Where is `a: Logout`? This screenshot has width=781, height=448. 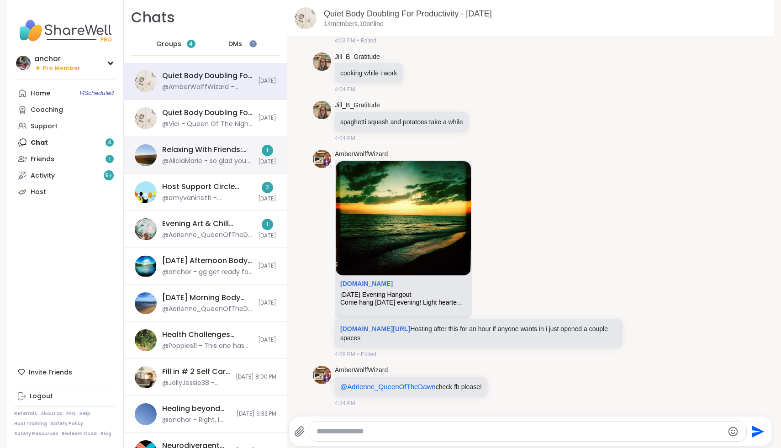 a: Logout is located at coordinates (65, 396).